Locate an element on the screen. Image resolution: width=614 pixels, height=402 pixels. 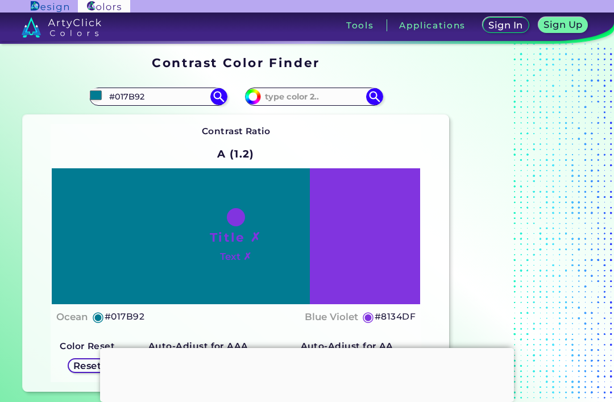
h1: Contrast Color Finder is located at coordinates (235, 63).